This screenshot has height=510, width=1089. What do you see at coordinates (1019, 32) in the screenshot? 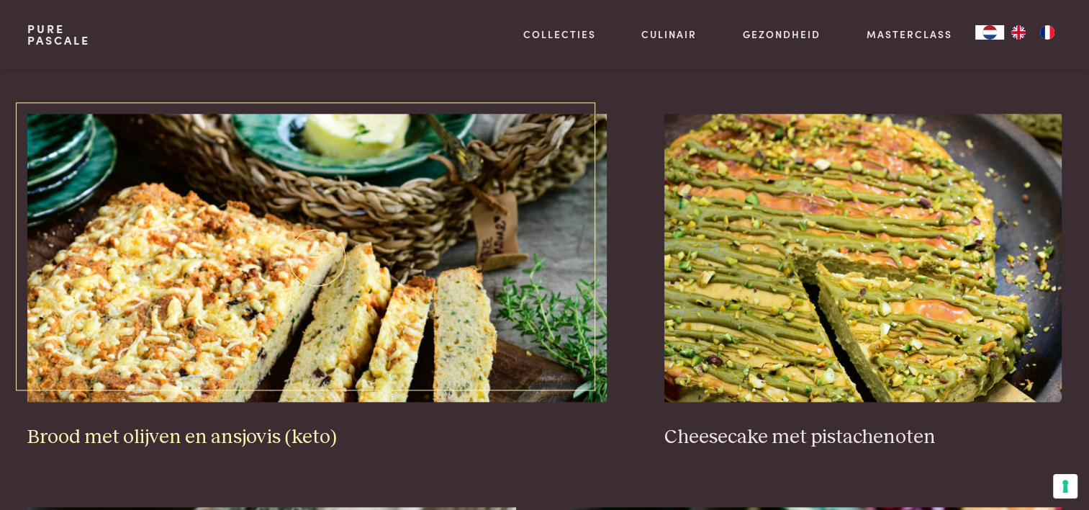
I see `a: EN` at bounding box center [1019, 32].